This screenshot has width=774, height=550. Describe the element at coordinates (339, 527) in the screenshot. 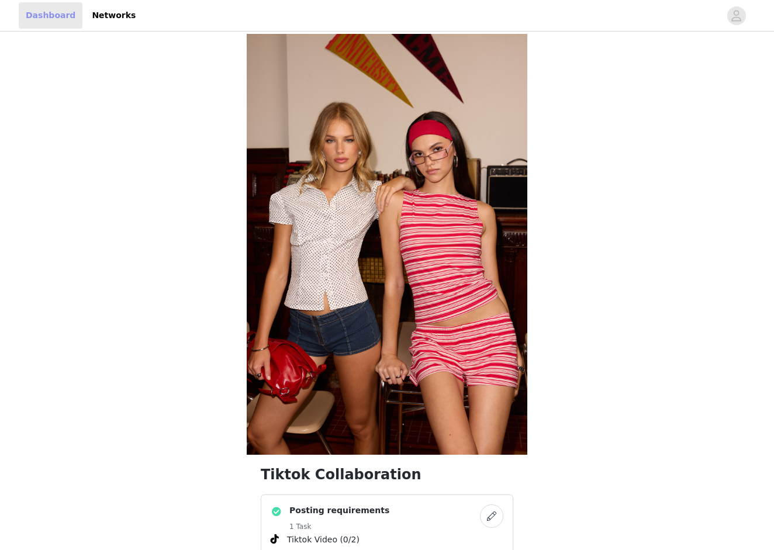

I see `h5: 1 Task` at that location.